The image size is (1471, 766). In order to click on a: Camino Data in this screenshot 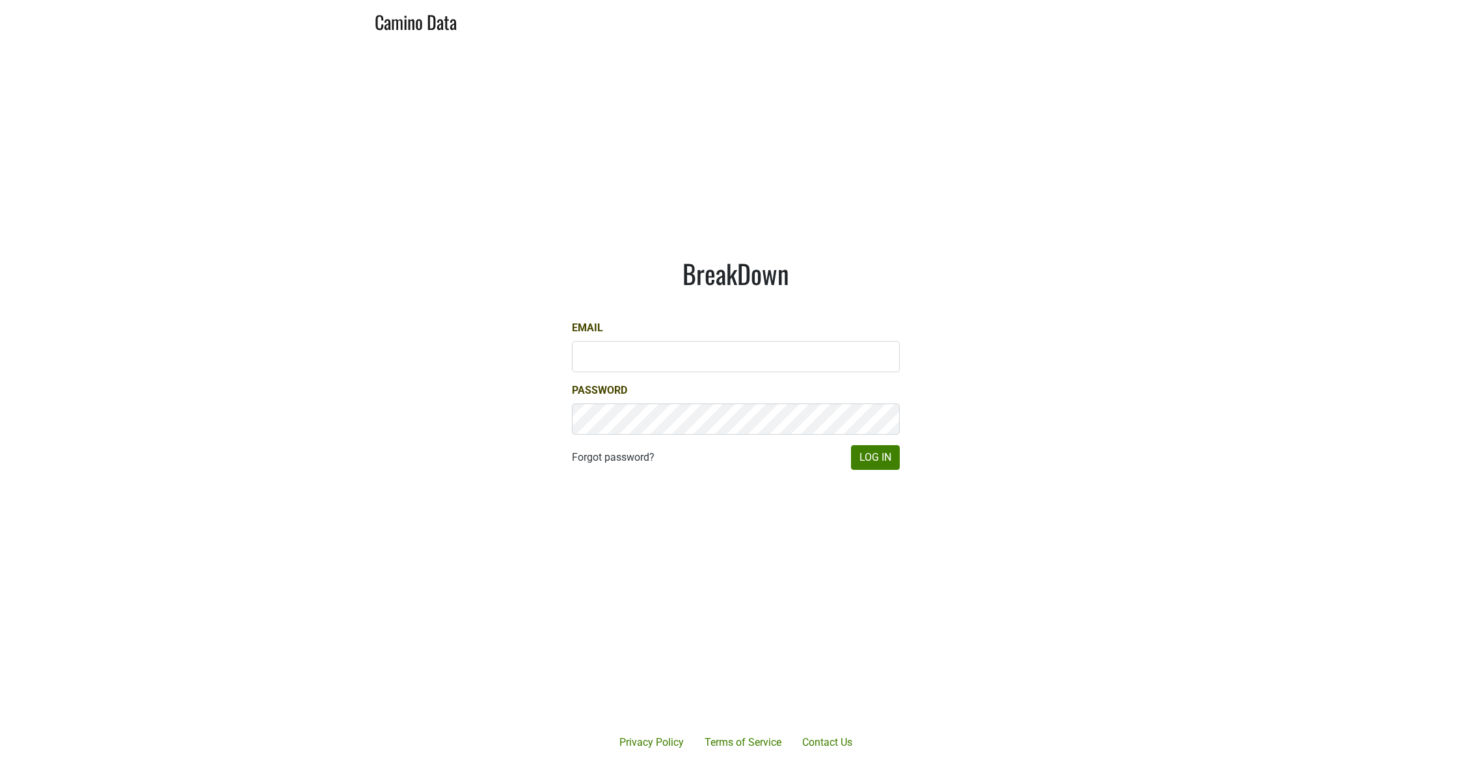, I will do `click(416, 20)`.